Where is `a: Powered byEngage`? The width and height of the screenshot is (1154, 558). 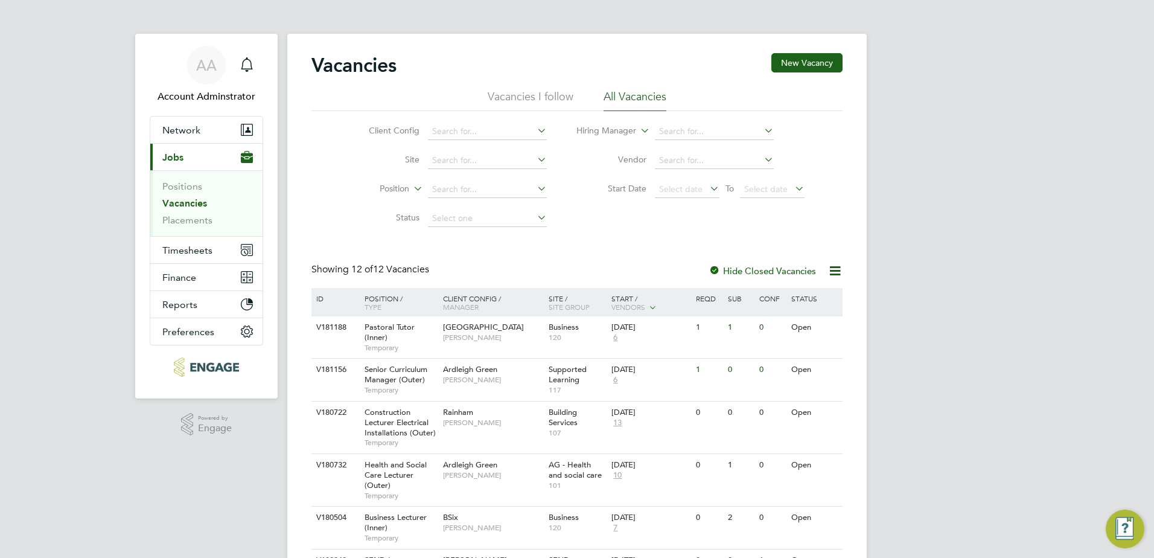
a: Powered byEngage is located at coordinates (206, 424).